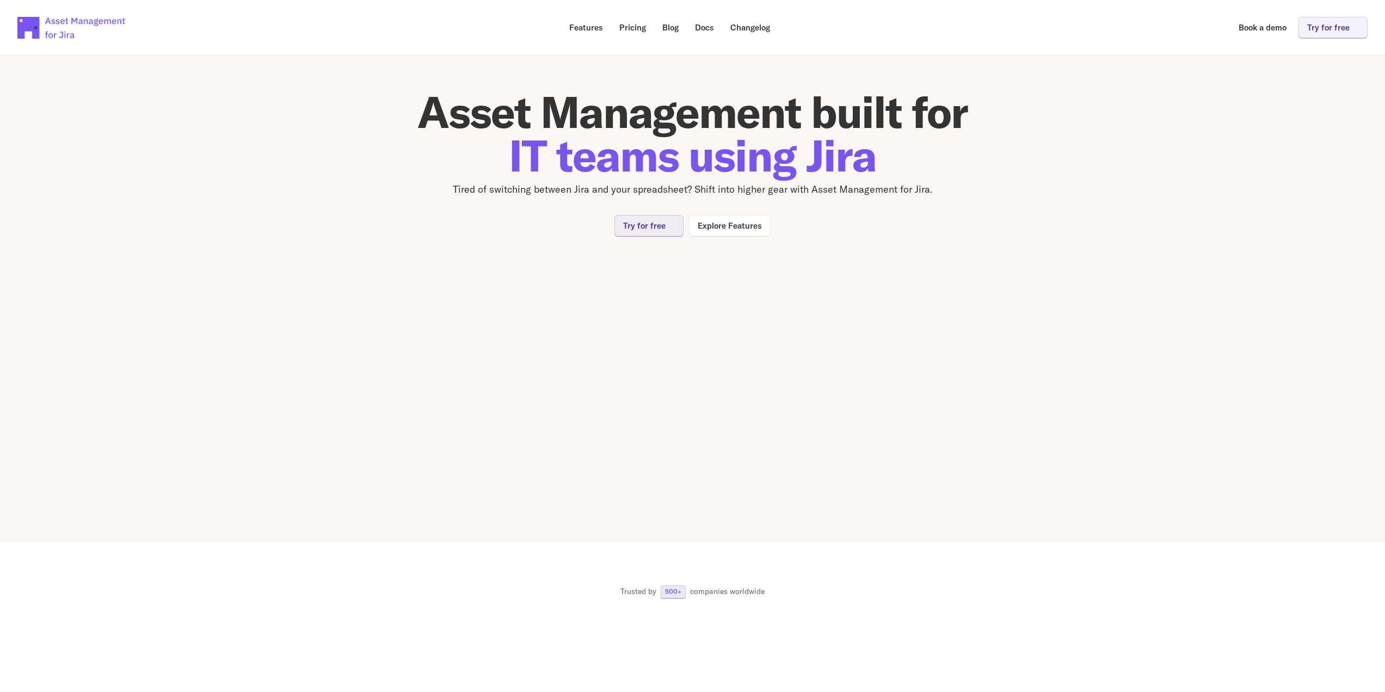  I want to click on p: Explore Features, so click(730, 225).